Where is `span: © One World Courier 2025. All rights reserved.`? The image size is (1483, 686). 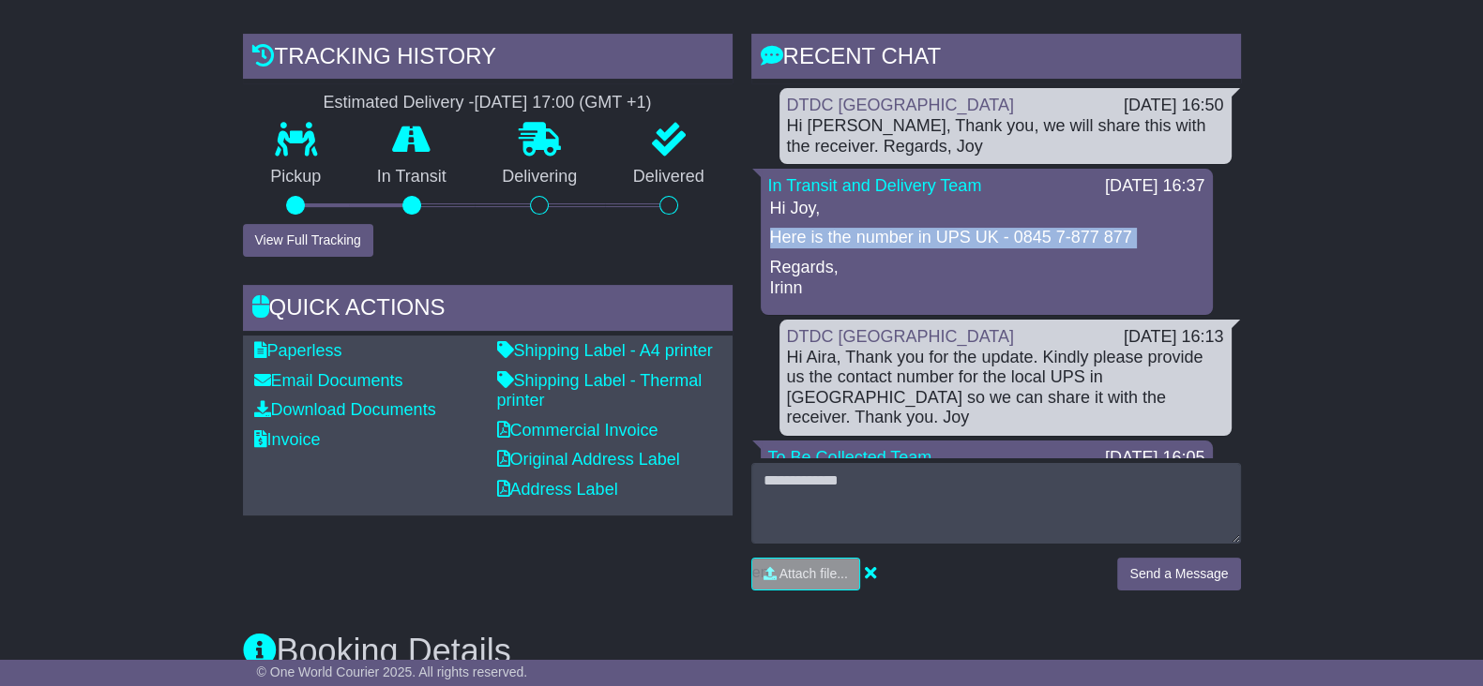 span: © One World Courier 2025. All rights reserved. is located at coordinates (392, 672).